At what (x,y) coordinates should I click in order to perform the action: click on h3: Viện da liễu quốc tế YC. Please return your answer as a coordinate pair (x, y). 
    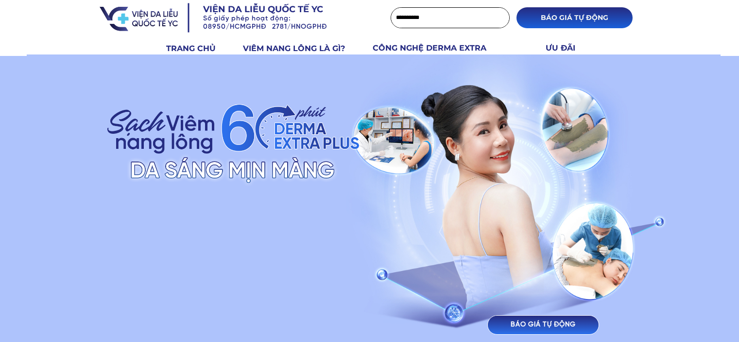
    Looking at the image, I should click on (278, 9).